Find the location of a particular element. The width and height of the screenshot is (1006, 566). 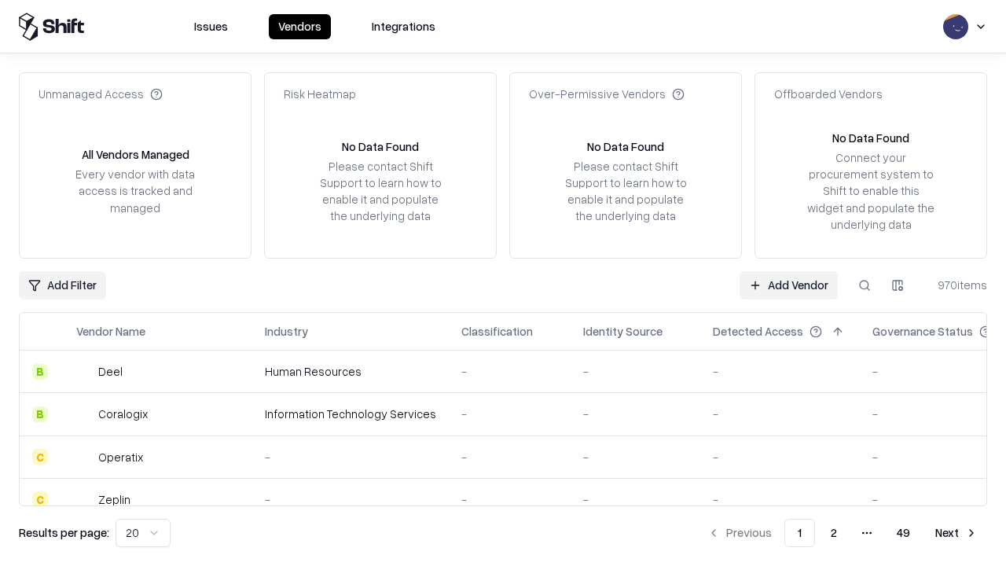

button: Add Filter is located at coordinates (62, 285).